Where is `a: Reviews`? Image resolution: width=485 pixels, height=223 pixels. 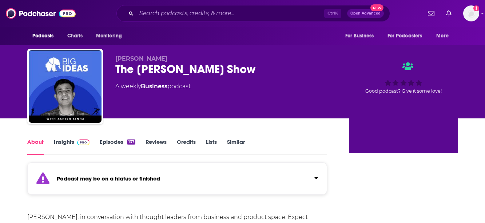
a: Reviews is located at coordinates (156, 147).